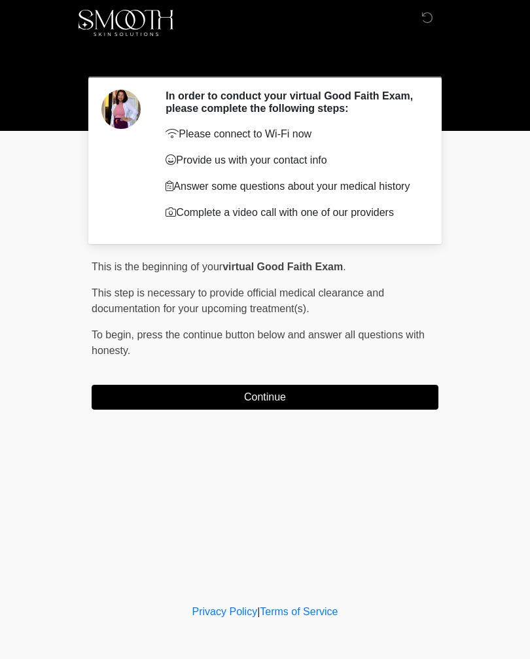  I want to click on span: To begin,, so click(114, 334).